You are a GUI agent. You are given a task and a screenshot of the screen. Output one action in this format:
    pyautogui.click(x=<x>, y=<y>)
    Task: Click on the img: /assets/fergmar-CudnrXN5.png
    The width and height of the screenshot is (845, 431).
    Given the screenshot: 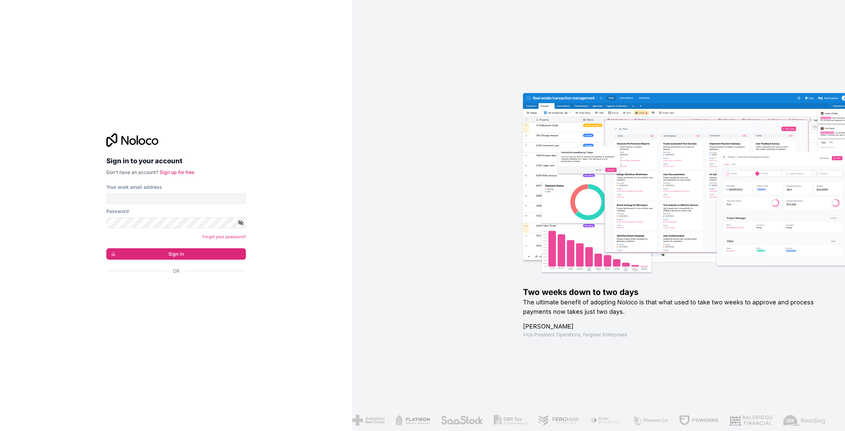 What is the action you would take?
    pyautogui.click(x=559, y=420)
    